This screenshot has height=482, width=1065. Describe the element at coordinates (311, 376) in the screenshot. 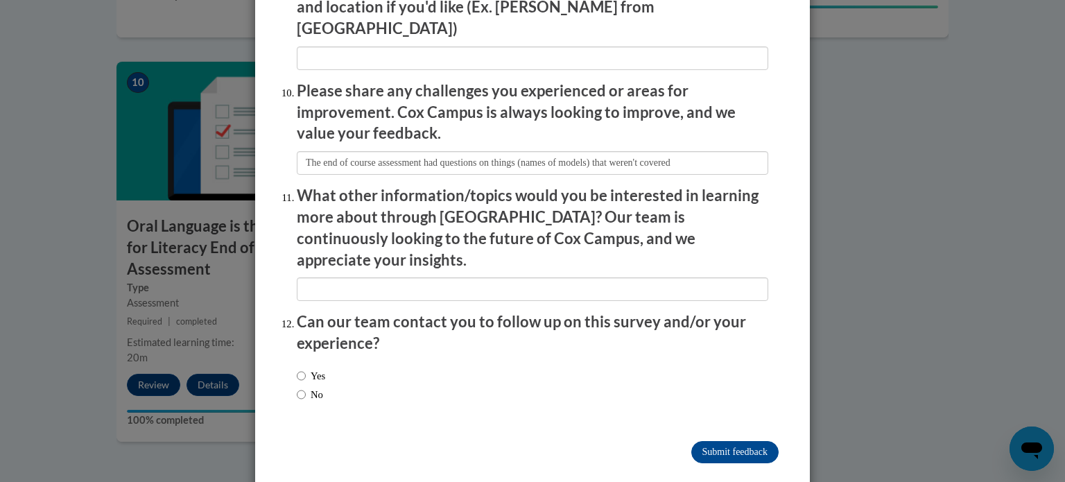

I see `label: Yes` at that location.